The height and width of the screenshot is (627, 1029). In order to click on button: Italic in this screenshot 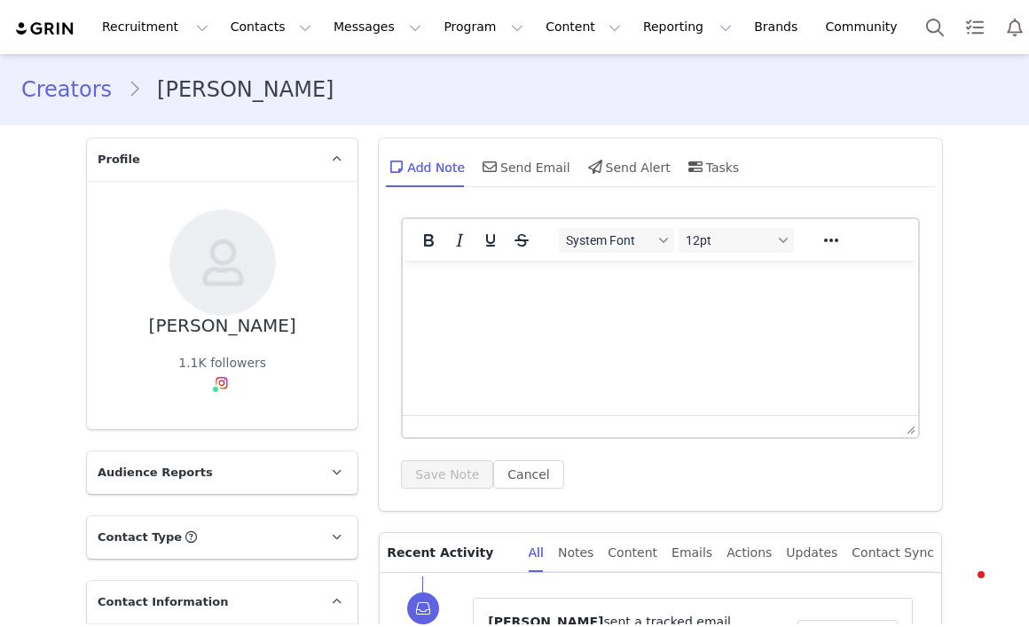, I will do `click(459, 240)`.